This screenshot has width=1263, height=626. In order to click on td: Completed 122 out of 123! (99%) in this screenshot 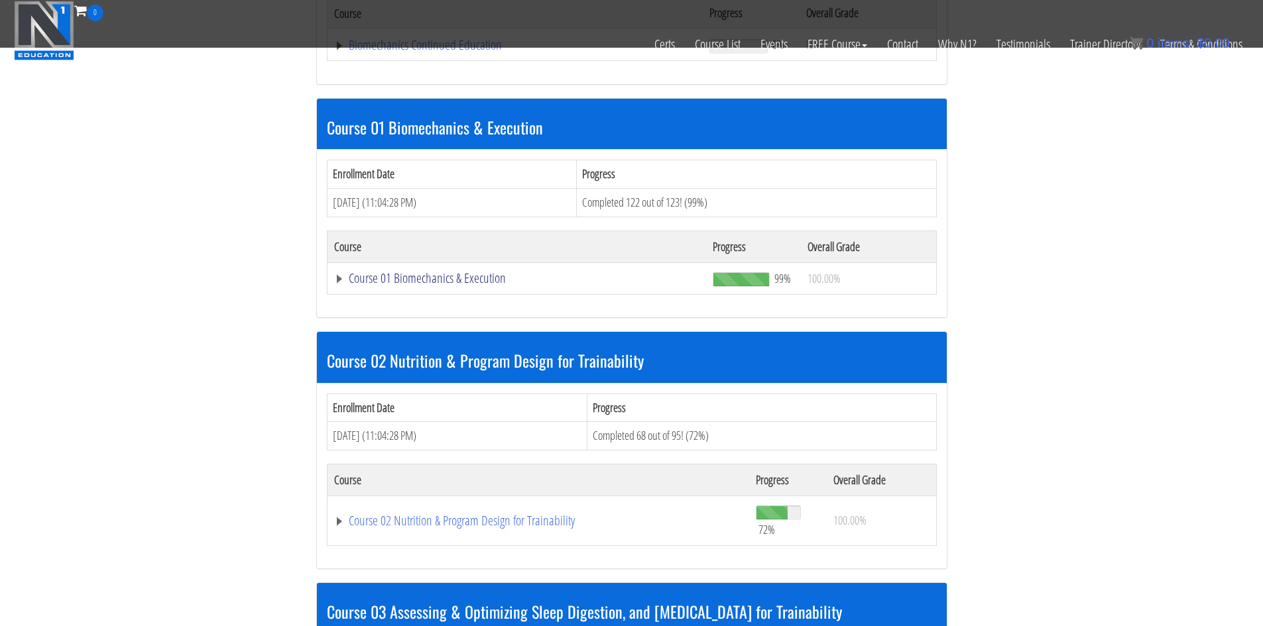, I will do `click(756, 202)`.